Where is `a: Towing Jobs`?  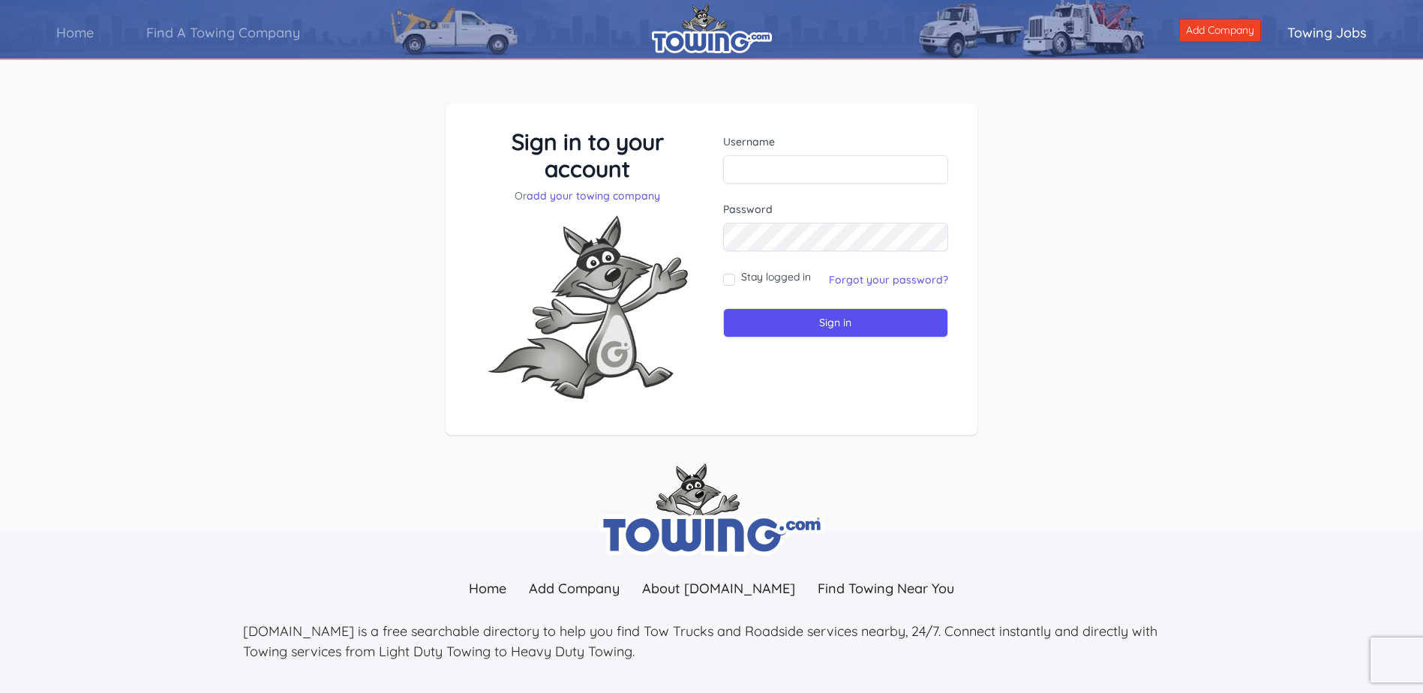
a: Towing Jobs is located at coordinates (1327, 32).